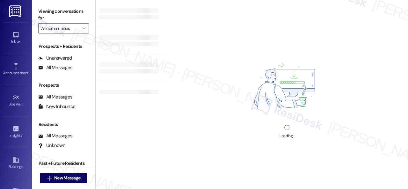  I want to click on img: ResiDesk Logo, so click(16, 11).